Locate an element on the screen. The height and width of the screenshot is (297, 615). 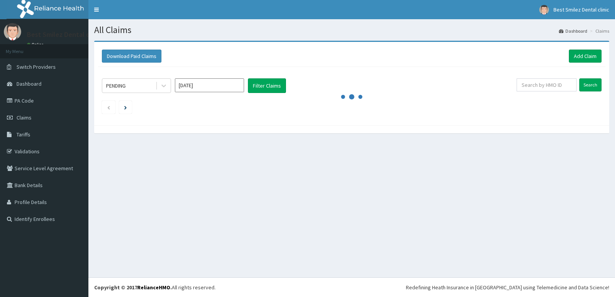
div: PENDING is located at coordinates (116, 86).